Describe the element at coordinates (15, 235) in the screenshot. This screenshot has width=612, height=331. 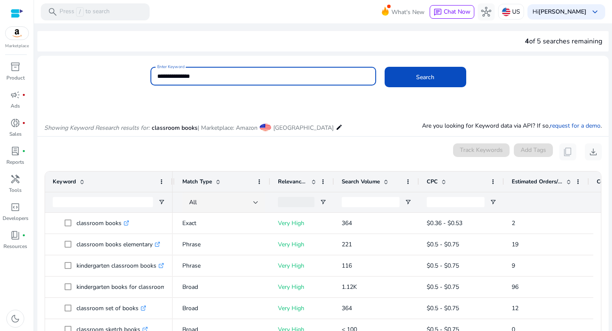
I see `span: book_4` at that location.